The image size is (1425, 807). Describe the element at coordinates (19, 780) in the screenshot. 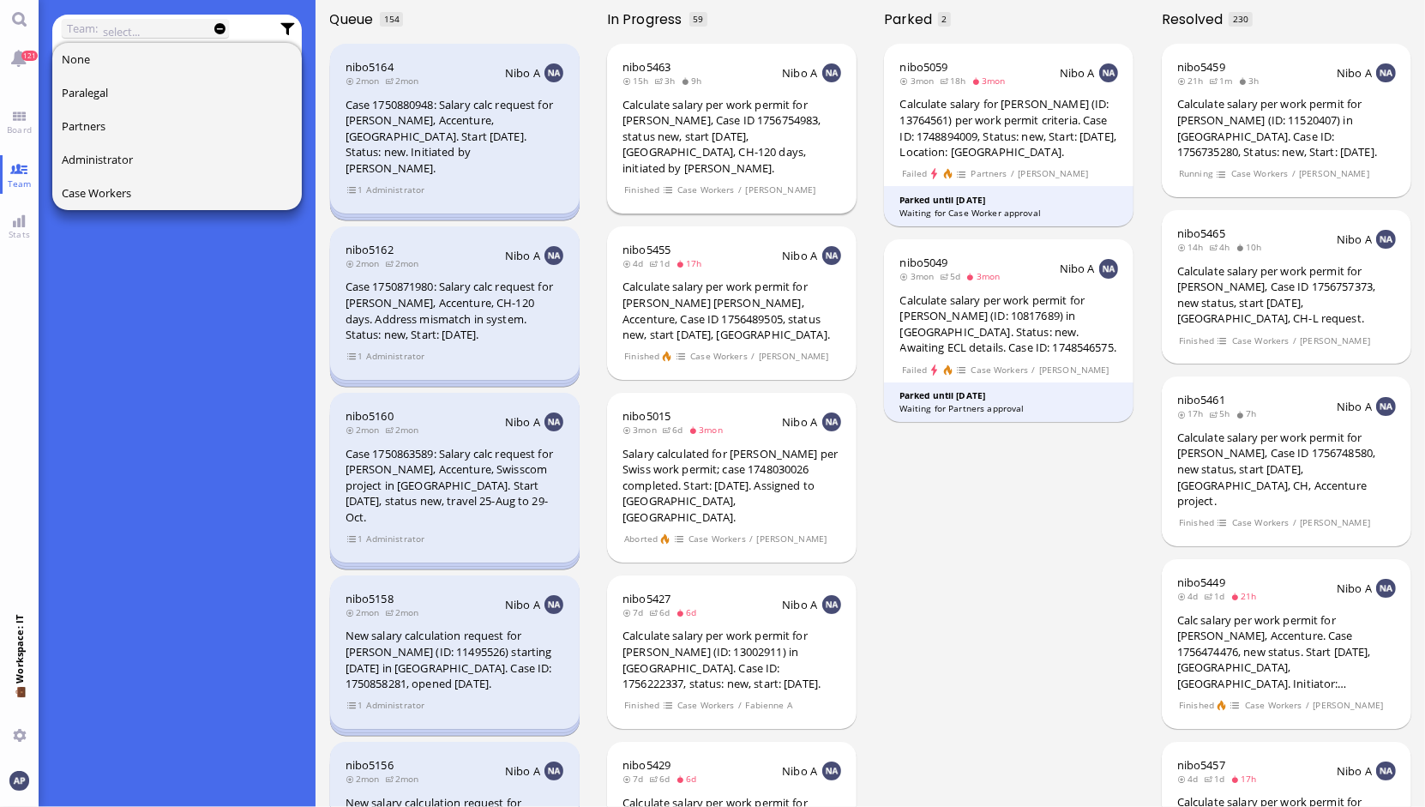

I see `img: You` at that location.